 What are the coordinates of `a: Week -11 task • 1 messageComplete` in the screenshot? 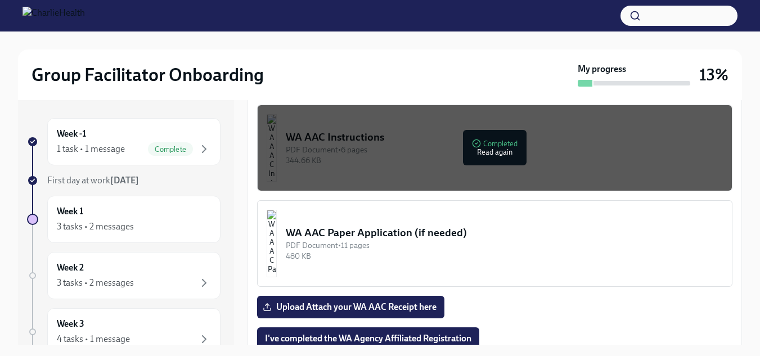 It's located at (124, 142).